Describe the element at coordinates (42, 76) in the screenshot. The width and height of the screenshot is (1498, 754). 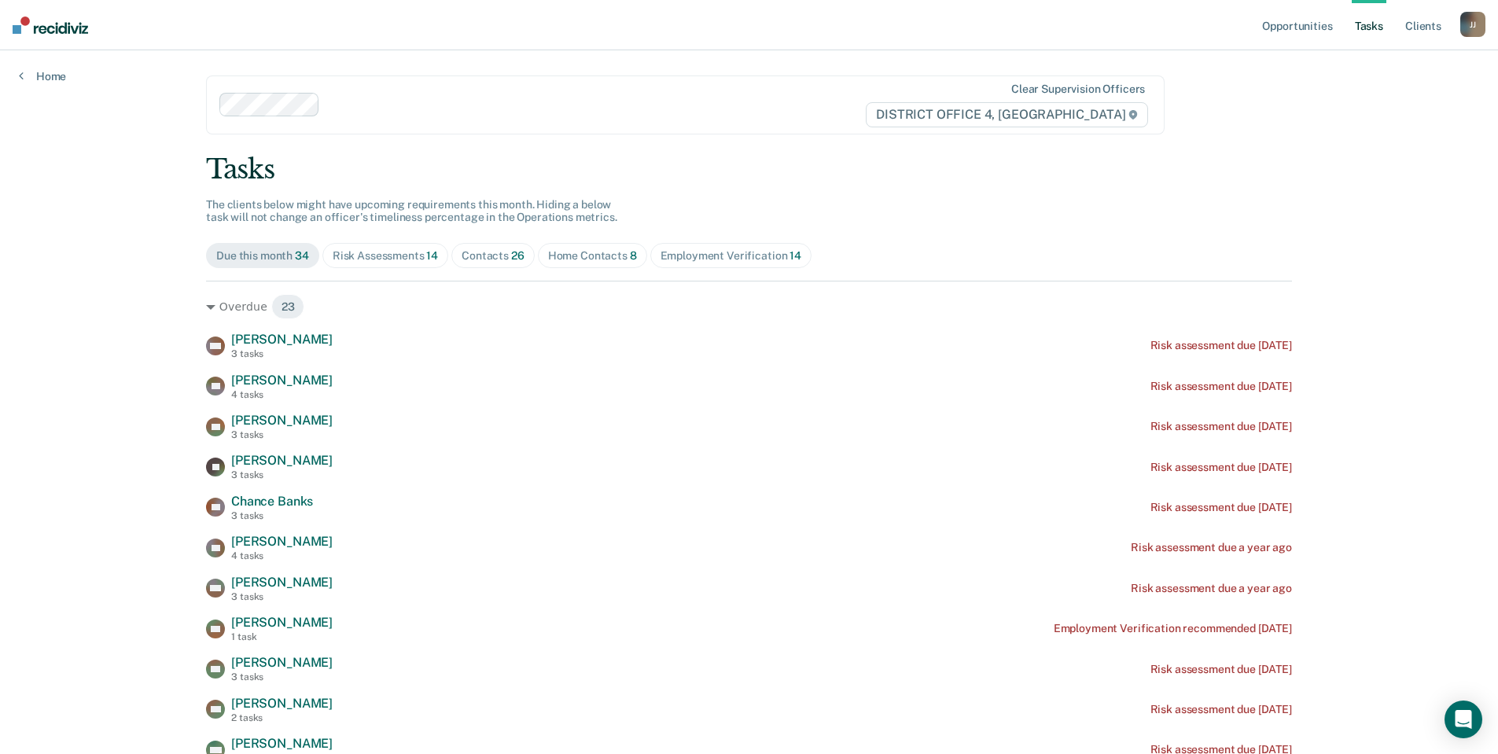
I see `a: Home` at that location.